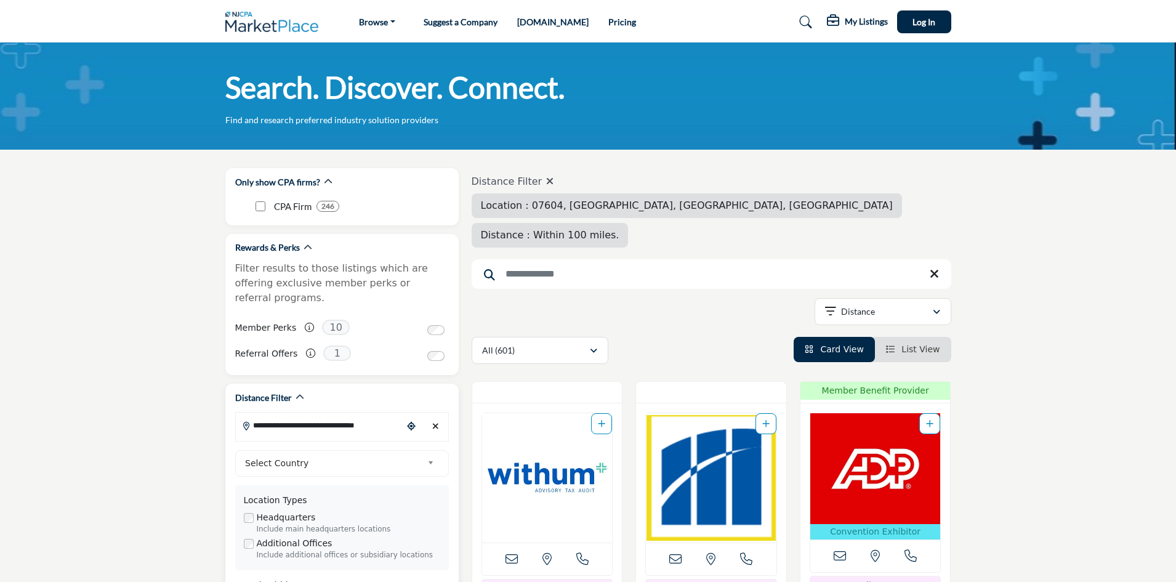 Image resolution: width=1176 pixels, height=582 pixels. What do you see at coordinates (332, 120) in the screenshot?
I see `p: Find and research preferred industry solution providers` at bounding box center [332, 120].